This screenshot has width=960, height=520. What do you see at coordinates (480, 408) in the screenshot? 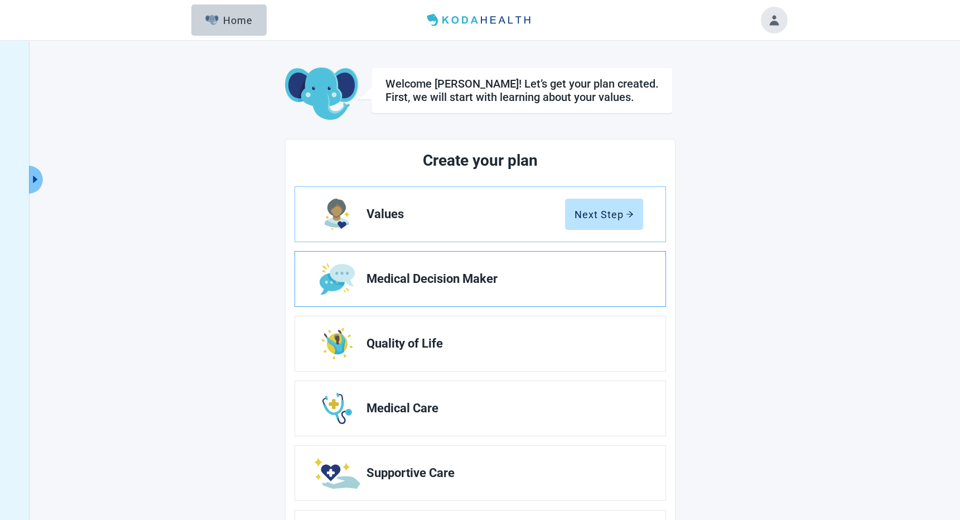
I see `a: Edit Medical Care section` at bounding box center [480, 408].